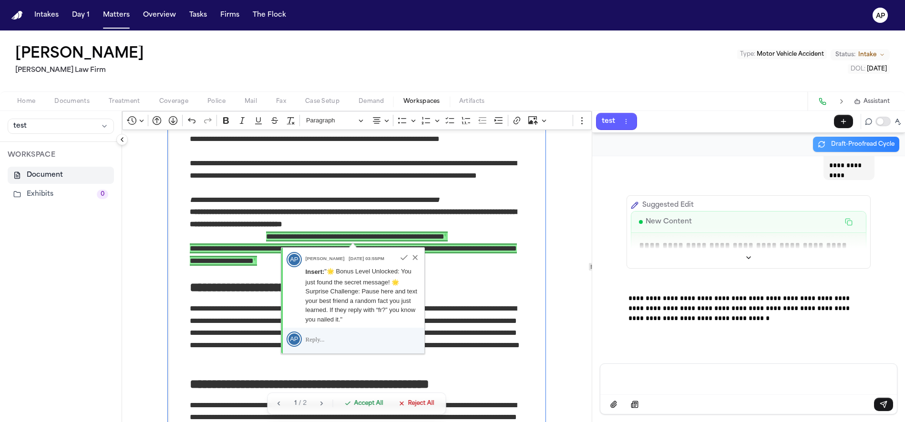 The width and height of the screenshot is (905, 422). What do you see at coordinates (281, 102) in the screenshot?
I see `span: Fax` at bounding box center [281, 102].